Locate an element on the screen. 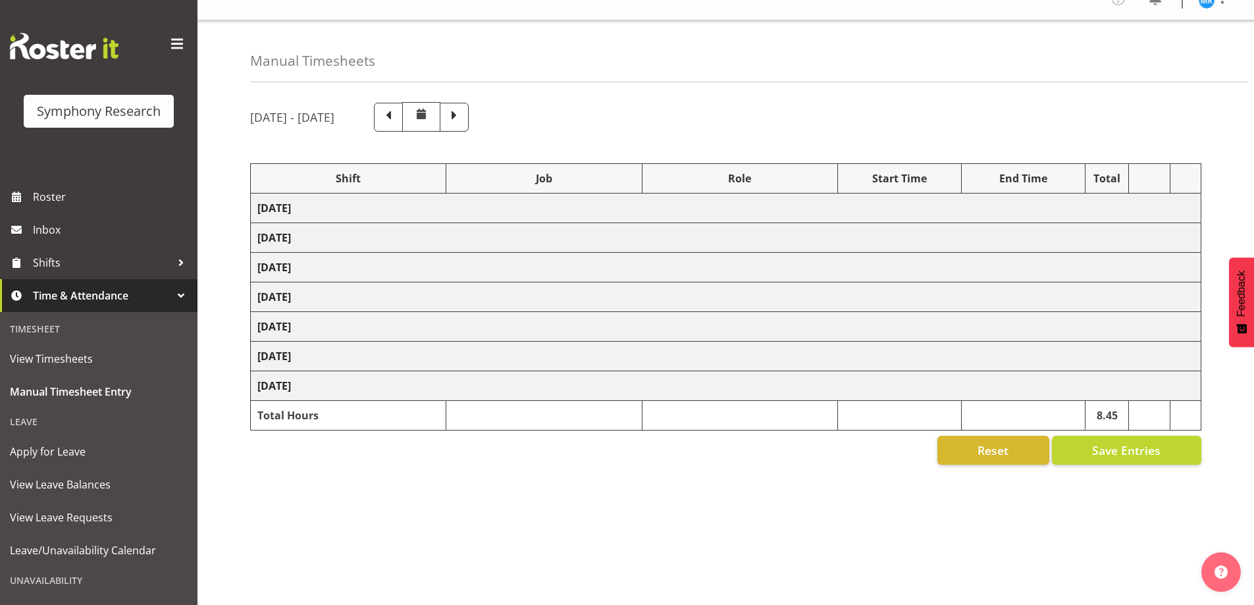 Image resolution: width=1254 pixels, height=605 pixels. h4: Manual Timesheets is located at coordinates (313, 61).